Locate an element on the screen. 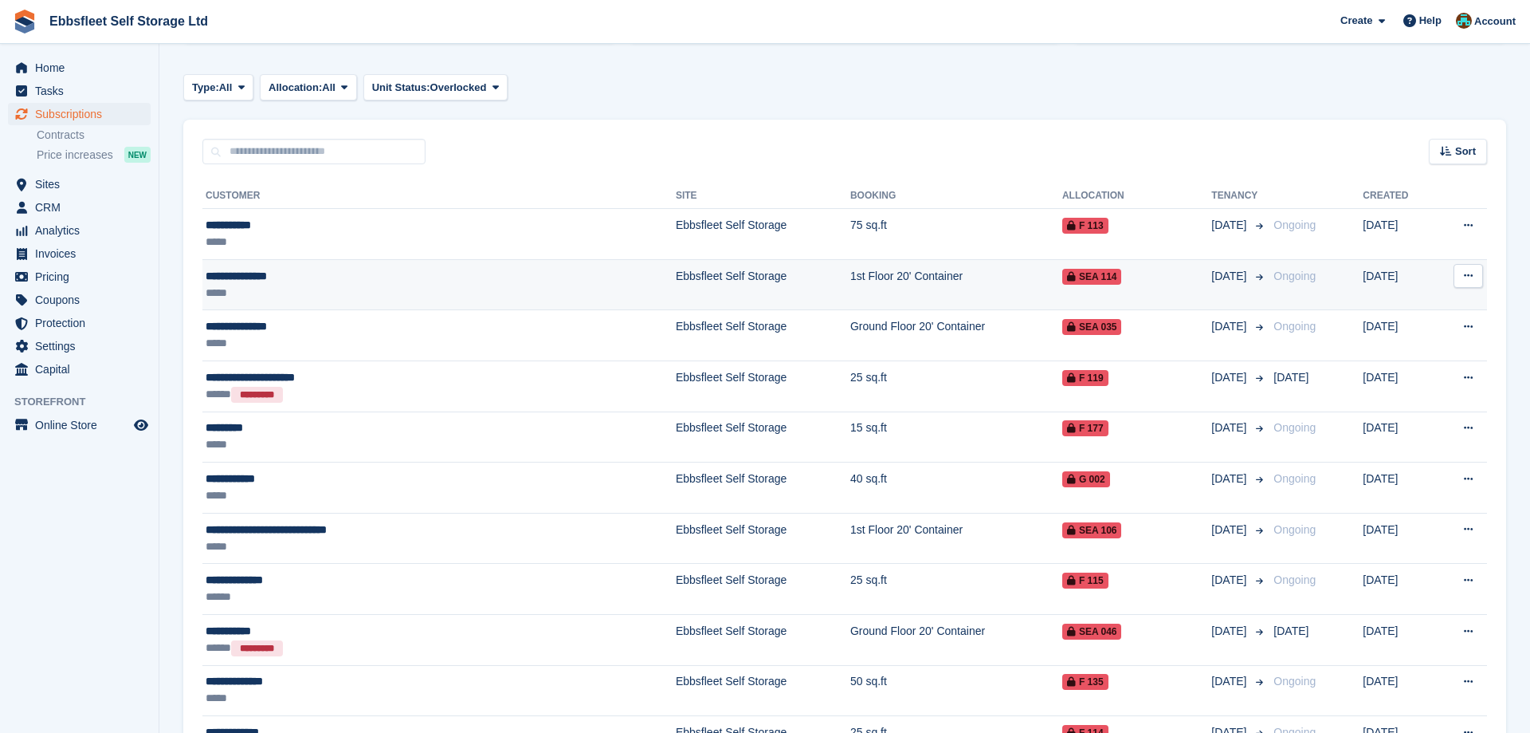 Image resolution: width=1530 pixels, height=733 pixels. a: Ebbsfleet Self Storage Ltd is located at coordinates (128, 21).